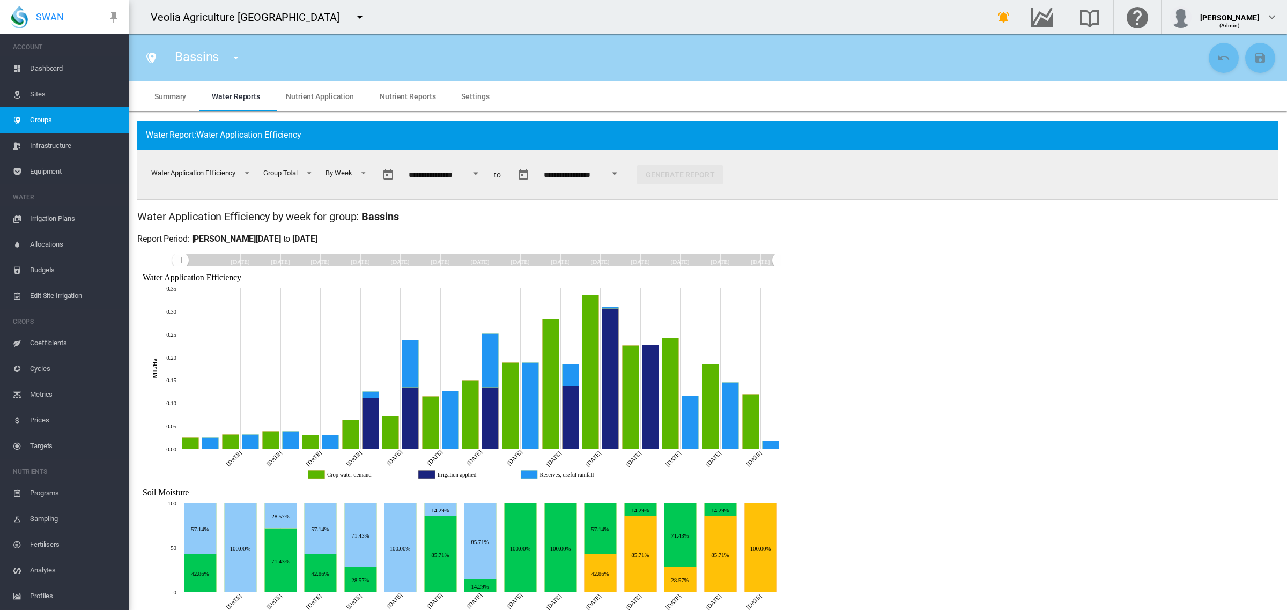  I want to click on g: Irrigation applied Jul 20, 2025 0.13385157035114903, so click(490, 418).